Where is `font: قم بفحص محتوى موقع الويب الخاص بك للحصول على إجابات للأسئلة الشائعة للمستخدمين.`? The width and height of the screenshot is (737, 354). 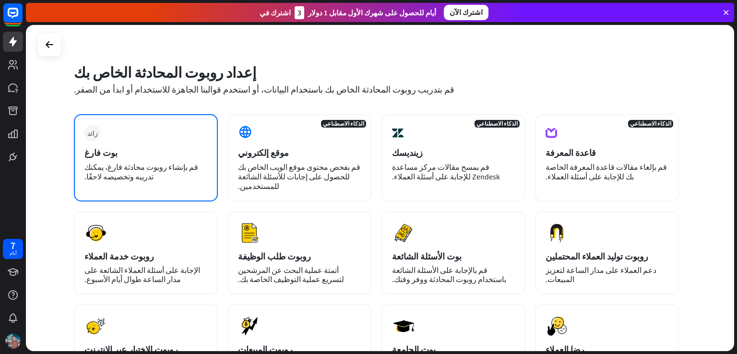
font: قم بفحص محتوى موقع الويب الخاص بك للحصول على إجابات للأسئلة الشائعة للمستخدمين. is located at coordinates (299, 177).